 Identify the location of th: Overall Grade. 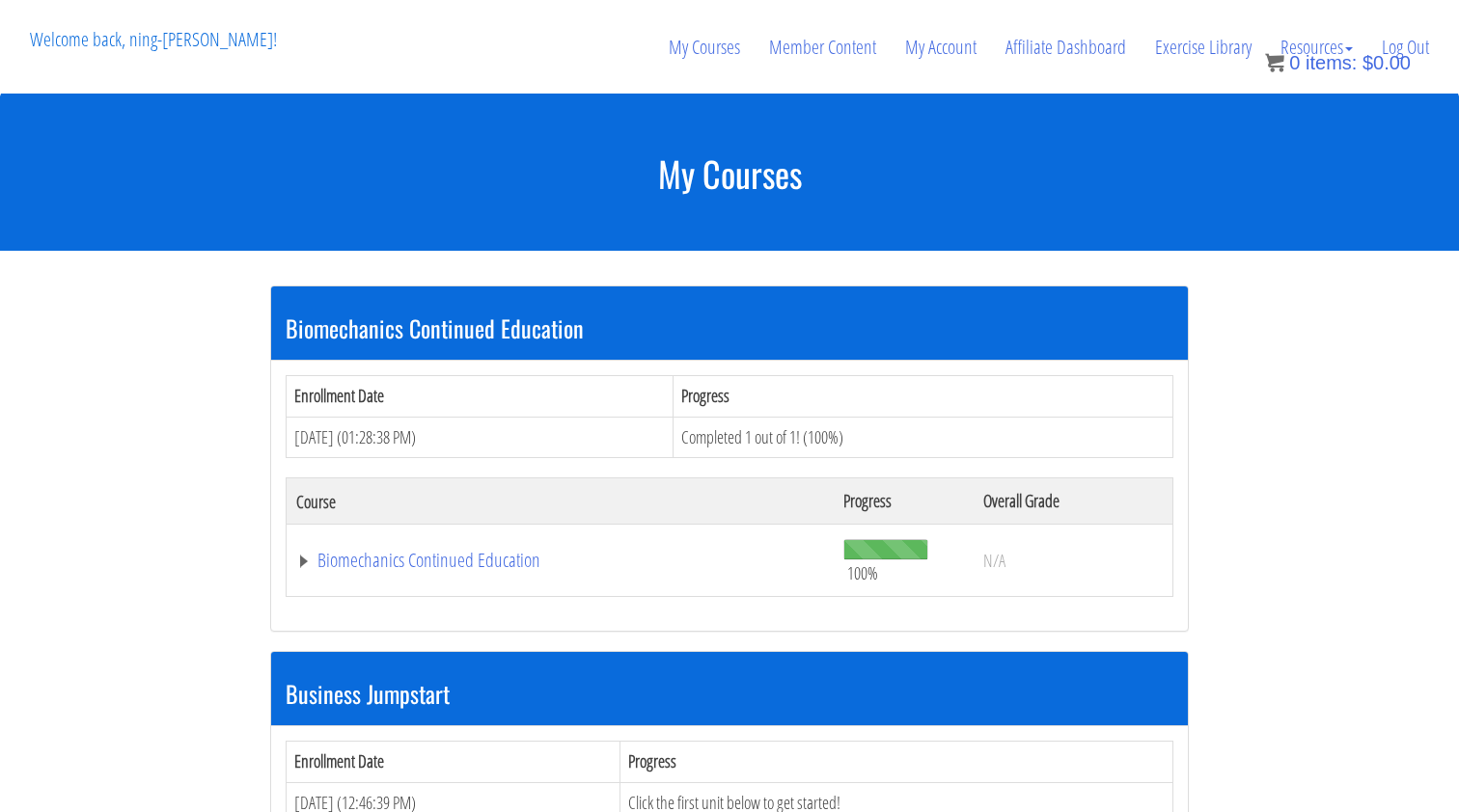
(1074, 501).